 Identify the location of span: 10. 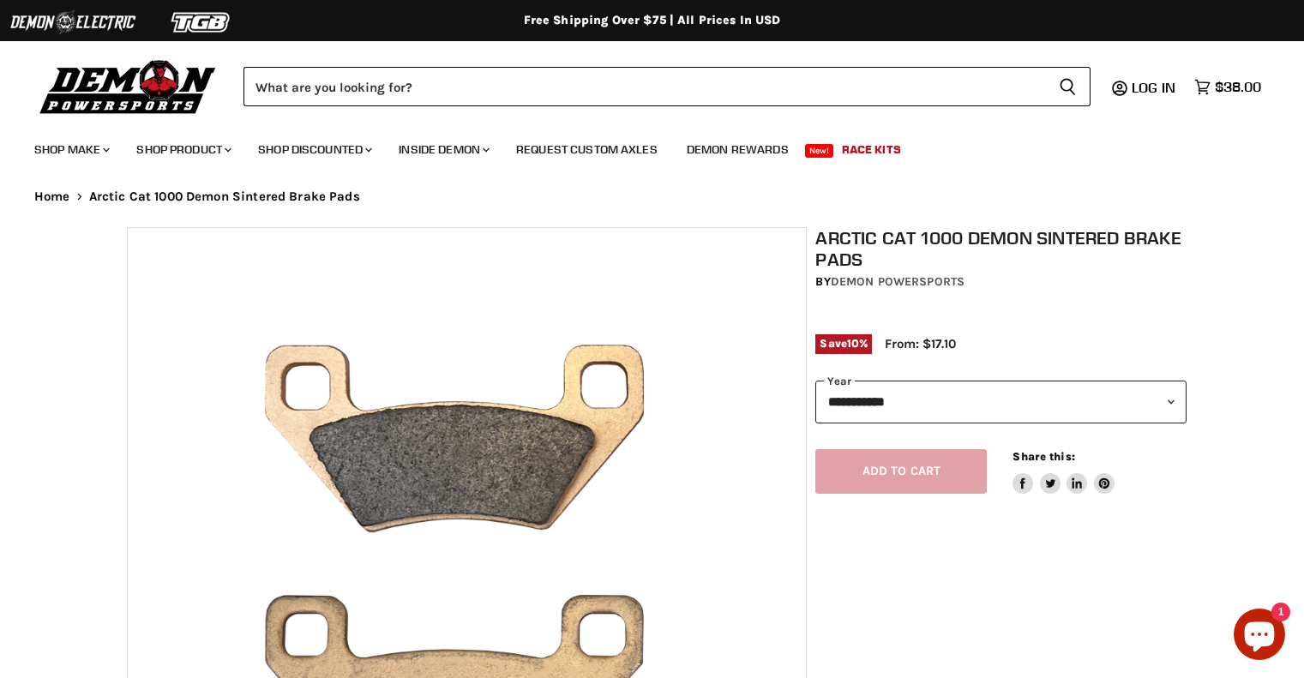
(853, 343).